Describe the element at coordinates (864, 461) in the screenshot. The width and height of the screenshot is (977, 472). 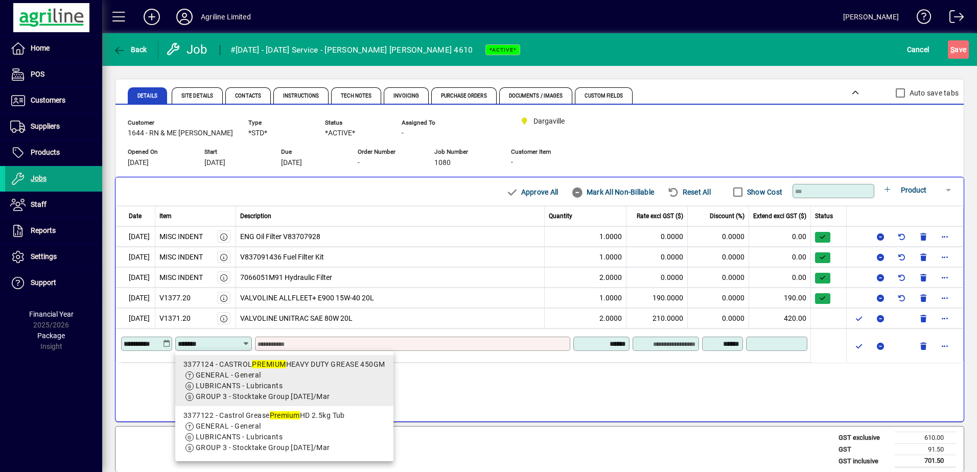
I see `td: GST inclusive` at that location.